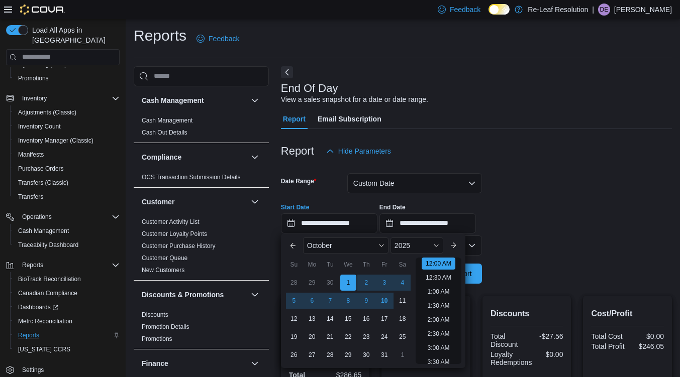 Image resolution: width=680 pixels, height=377 pixels. What do you see at coordinates (364, 151) in the screenshot?
I see `span: Hide Parameters` at bounding box center [364, 151].